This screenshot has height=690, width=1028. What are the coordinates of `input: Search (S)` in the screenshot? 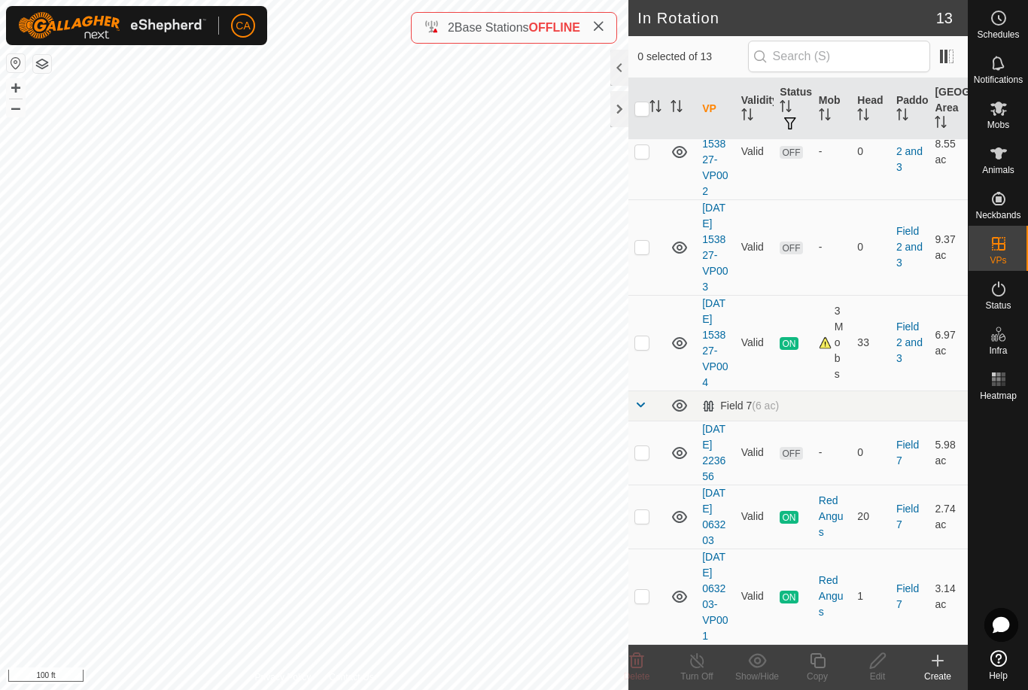 It's located at (839, 56).